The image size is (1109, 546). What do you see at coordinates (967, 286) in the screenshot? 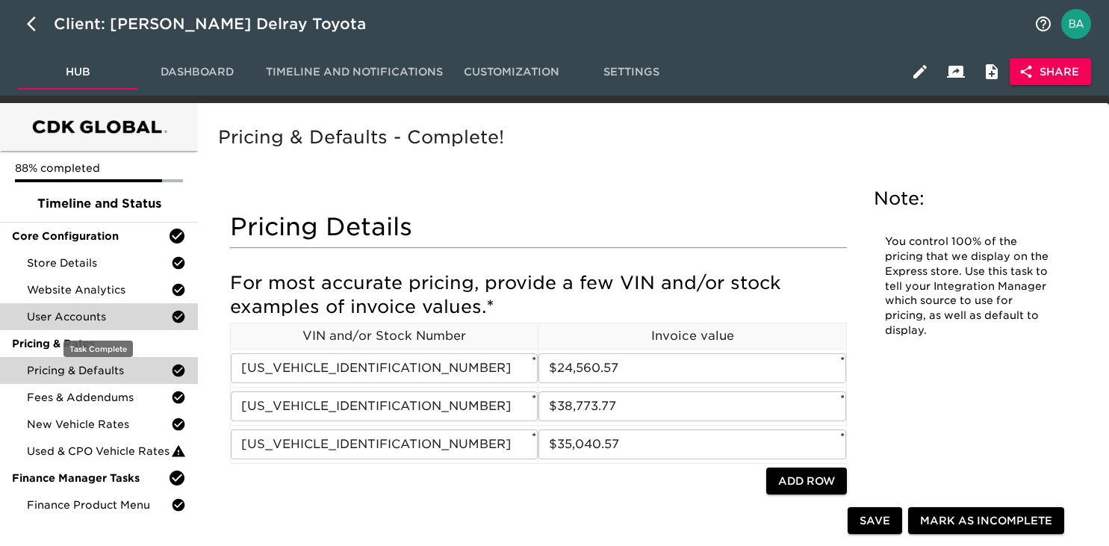
I see `p: You control 100% of the pricing that we display on the Express store. Use this task to tell your ...` at bounding box center [967, 286].